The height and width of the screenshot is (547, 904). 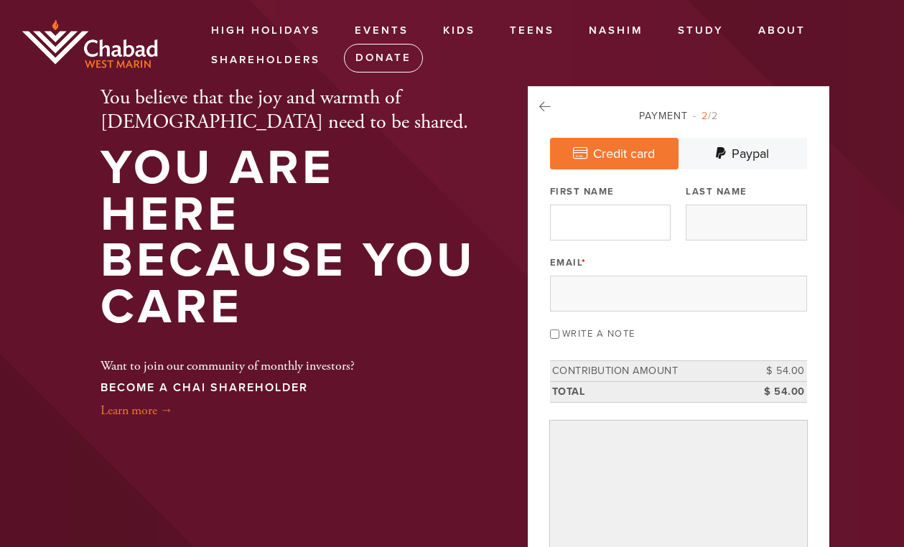 I want to click on a: Teens, so click(x=532, y=31).